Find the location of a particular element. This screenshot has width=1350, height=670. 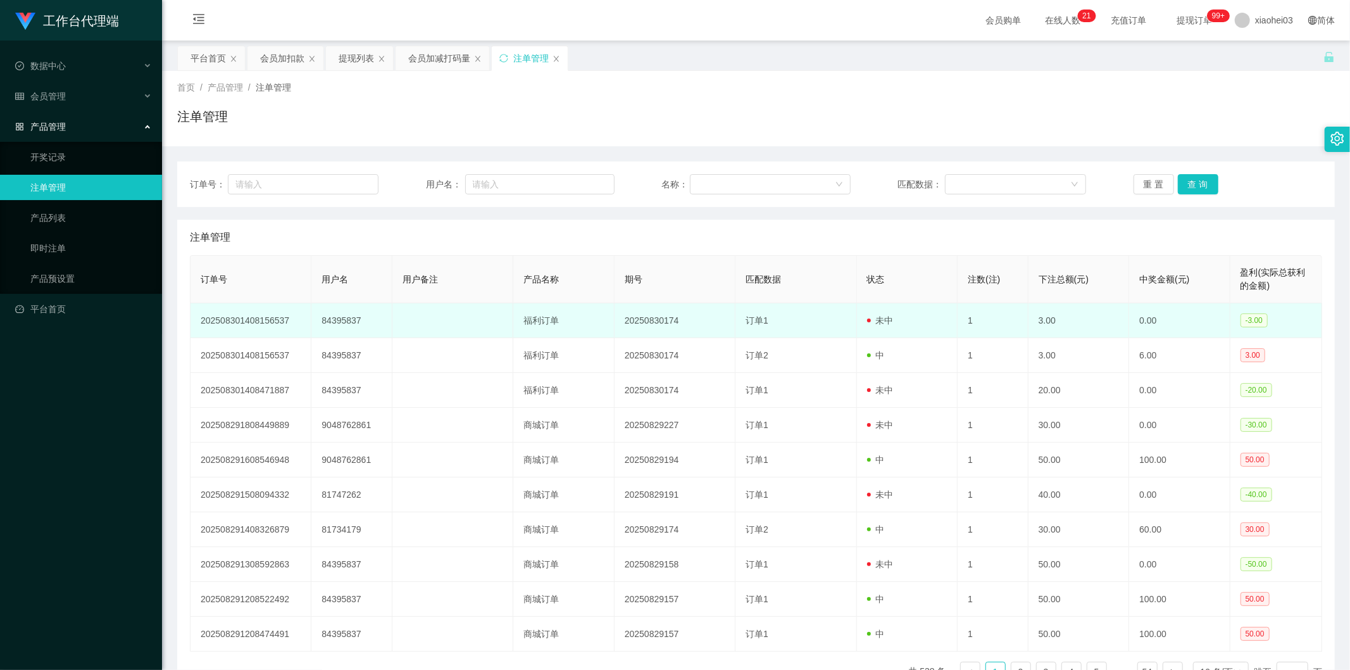

span: 用户备注 is located at coordinates (420, 279).